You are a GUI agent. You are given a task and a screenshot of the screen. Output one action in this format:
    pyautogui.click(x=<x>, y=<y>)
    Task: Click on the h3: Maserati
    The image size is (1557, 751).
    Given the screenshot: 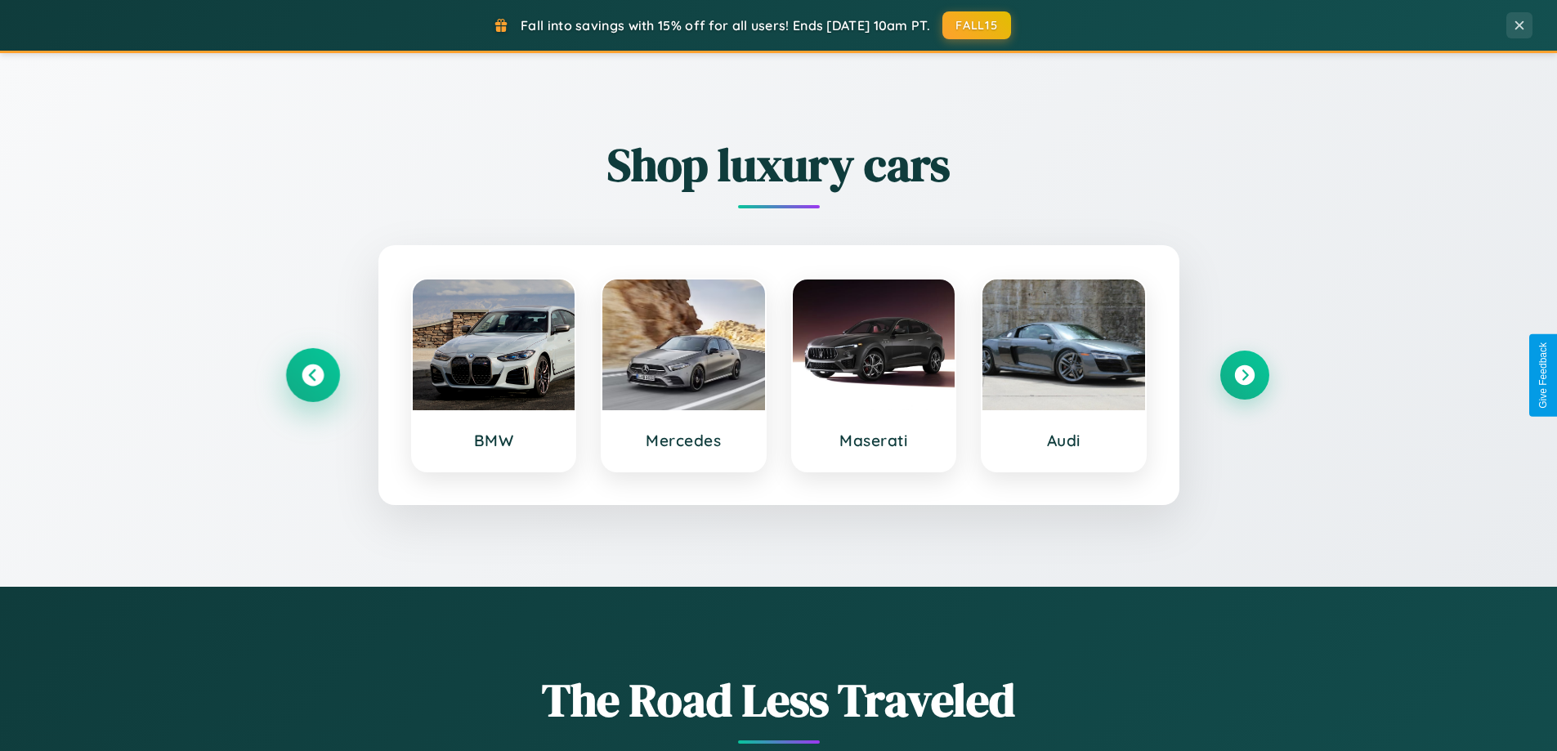 What is the action you would take?
    pyautogui.click(x=874, y=440)
    